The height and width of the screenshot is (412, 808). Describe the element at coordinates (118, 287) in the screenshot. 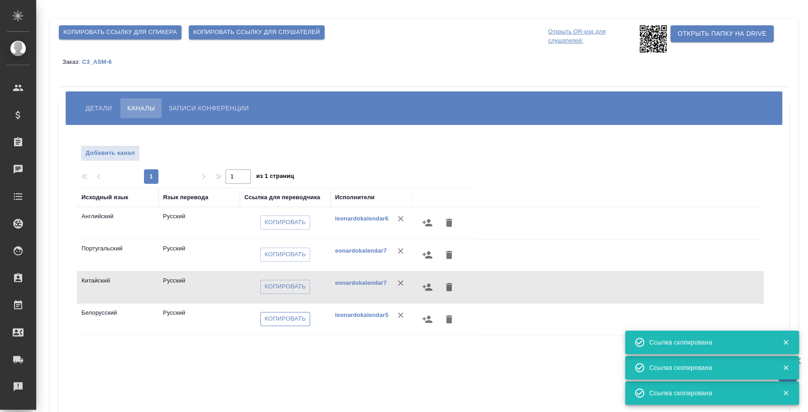

I see `td: Китайский` at that location.